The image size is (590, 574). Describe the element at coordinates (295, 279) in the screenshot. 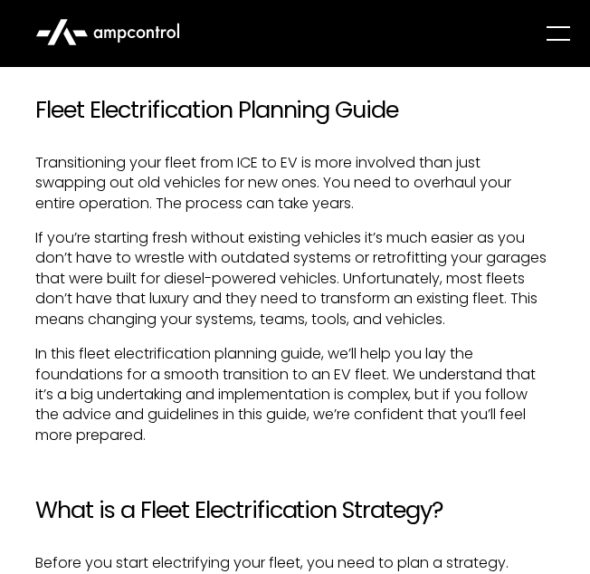

I see `p: If you’re starting fresh without existing vehicles it’s much easier as you don’t have to wrestle ...` at that location.